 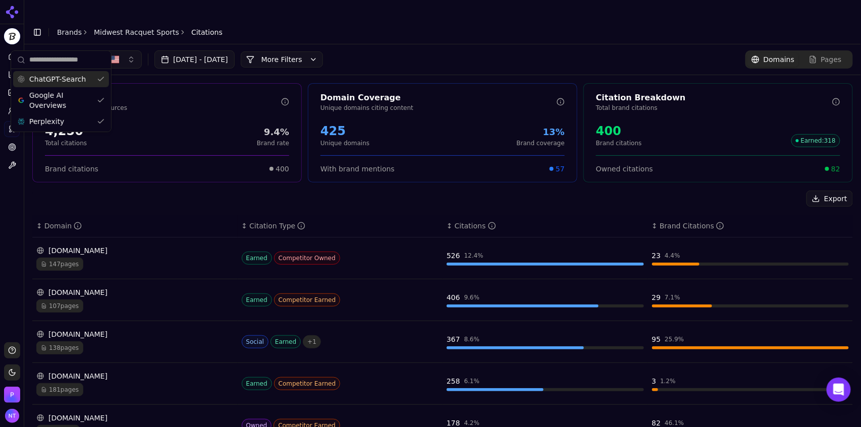 What do you see at coordinates (277, 226) in the screenshot?
I see `div: Citation Type` at bounding box center [277, 226].